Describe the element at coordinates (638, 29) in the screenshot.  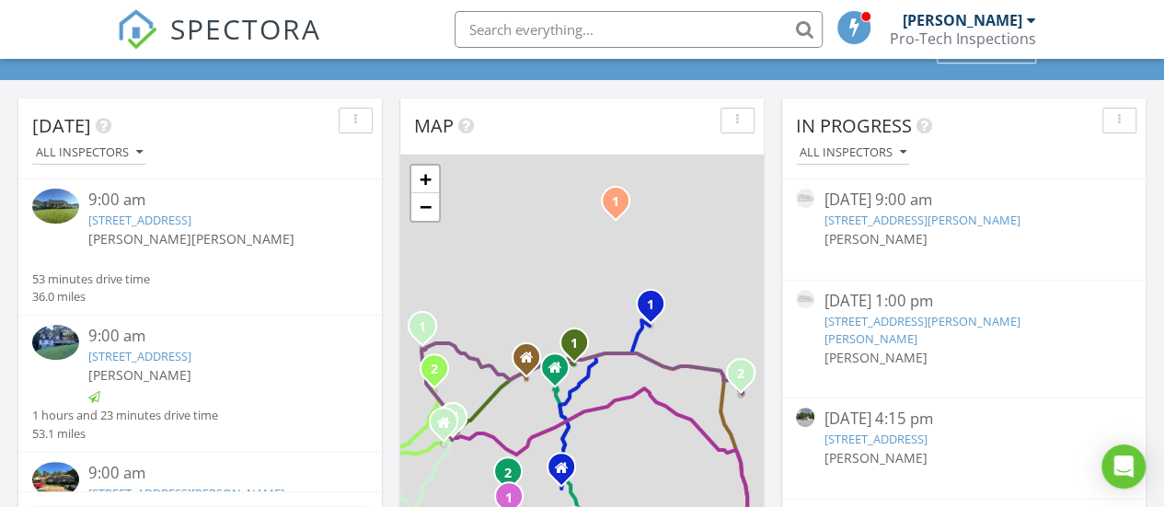
I see `input: Search everything...` at that location.